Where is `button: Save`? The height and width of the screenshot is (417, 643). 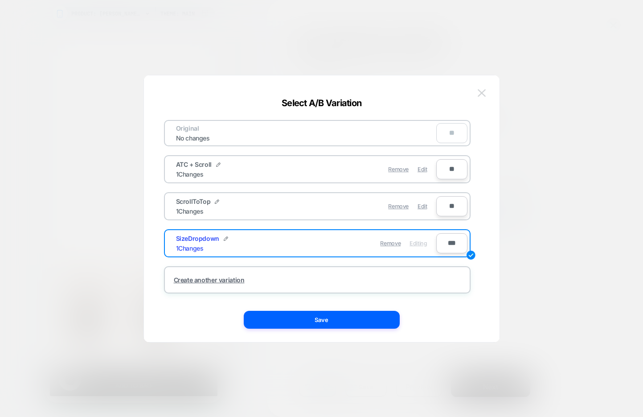 button: Save is located at coordinates (322, 320).